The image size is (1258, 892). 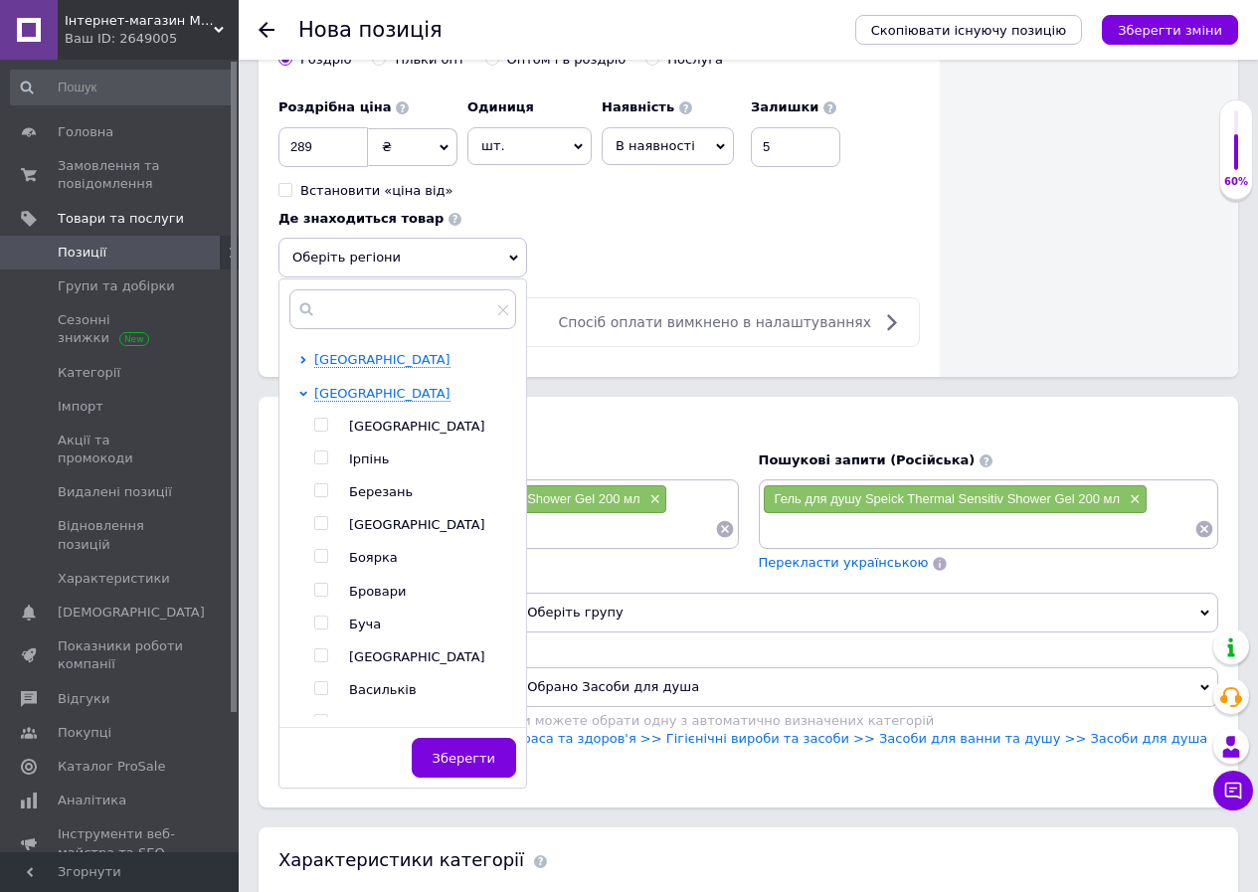 I want to click on span: Імпорт, so click(x=81, y=407).